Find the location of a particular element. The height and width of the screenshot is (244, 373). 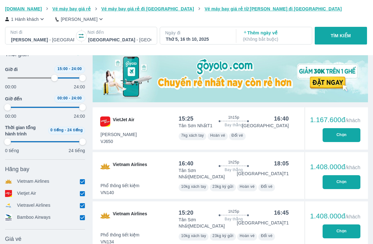

p: 24 tiếng is located at coordinates (77, 150).